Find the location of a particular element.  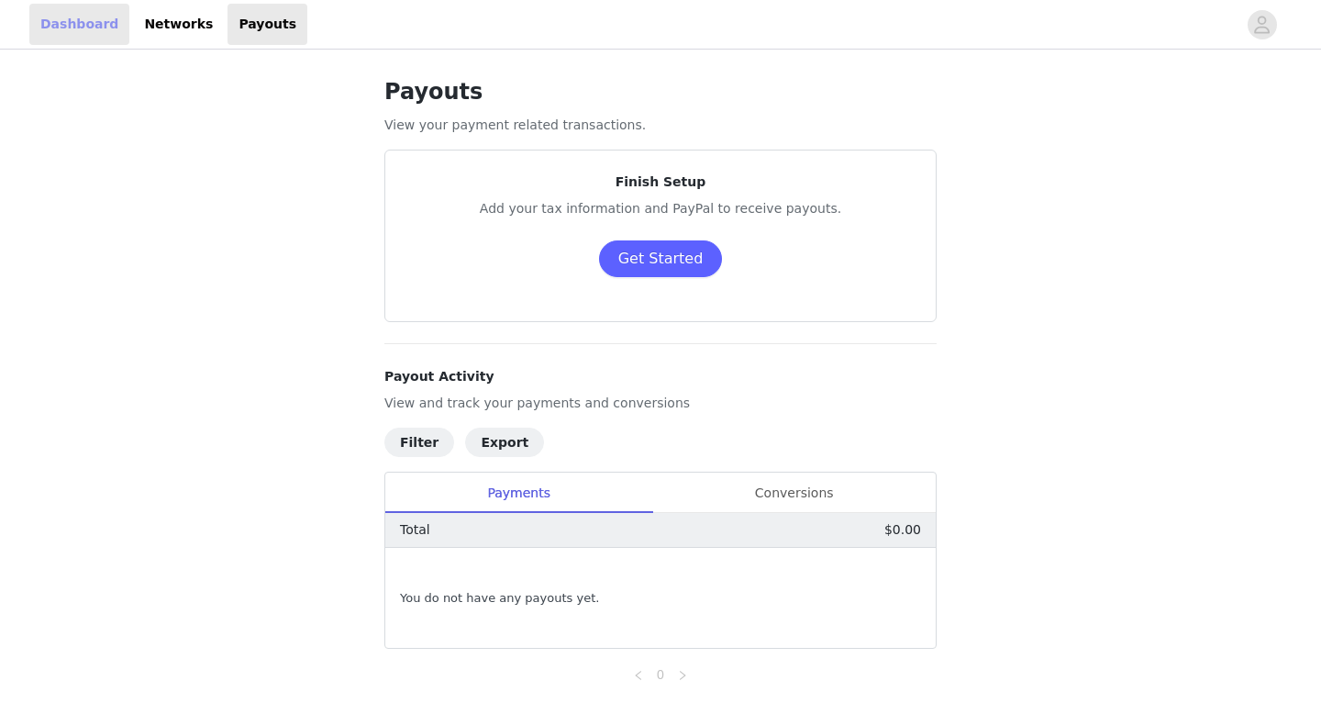

i: icon: left is located at coordinates (638, 675).